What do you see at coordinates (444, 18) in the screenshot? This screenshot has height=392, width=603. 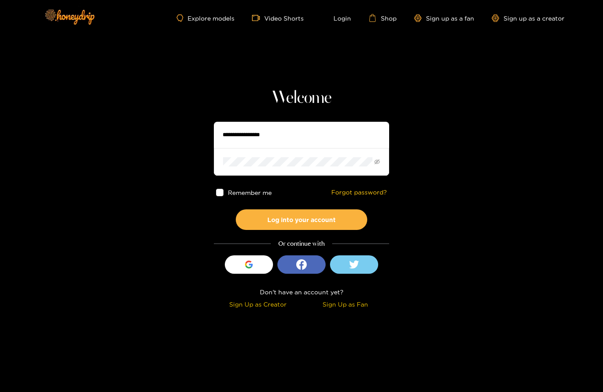 I see `a: Sign up as a fan` at bounding box center [444, 18].